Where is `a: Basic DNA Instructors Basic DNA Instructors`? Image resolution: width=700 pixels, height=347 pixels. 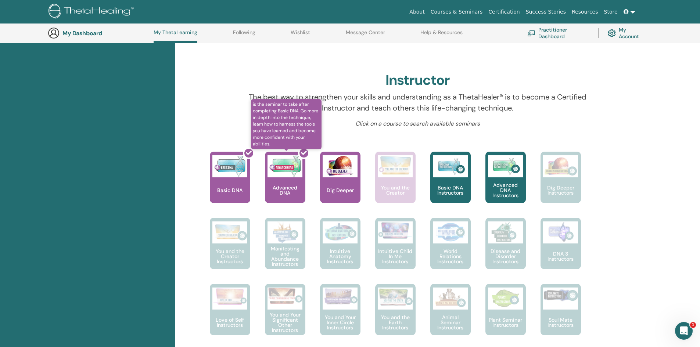
a: Basic DNA Instructors Basic DNA Instructors is located at coordinates (451, 185).